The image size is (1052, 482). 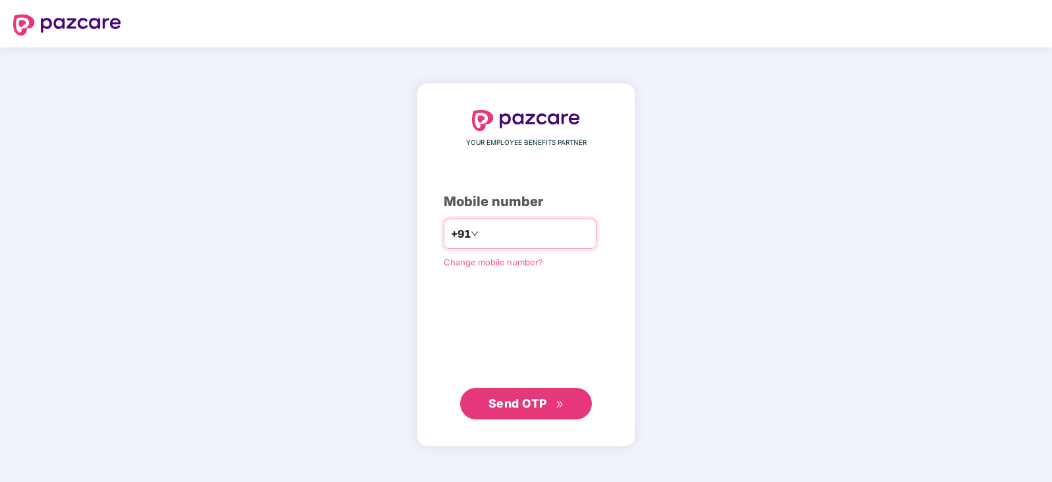 I want to click on div: Mobile number, so click(x=526, y=201).